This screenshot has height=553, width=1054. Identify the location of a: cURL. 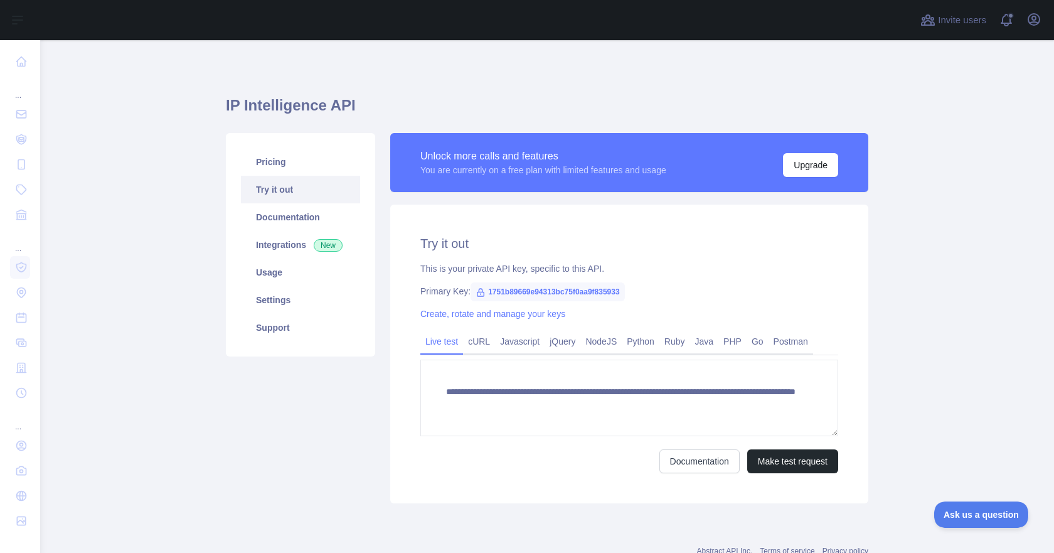
(479, 341).